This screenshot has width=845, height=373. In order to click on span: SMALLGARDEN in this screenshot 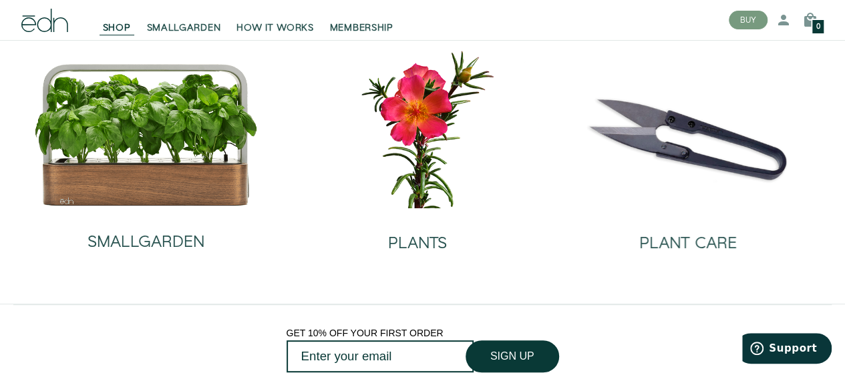, I will do `click(184, 28)`.